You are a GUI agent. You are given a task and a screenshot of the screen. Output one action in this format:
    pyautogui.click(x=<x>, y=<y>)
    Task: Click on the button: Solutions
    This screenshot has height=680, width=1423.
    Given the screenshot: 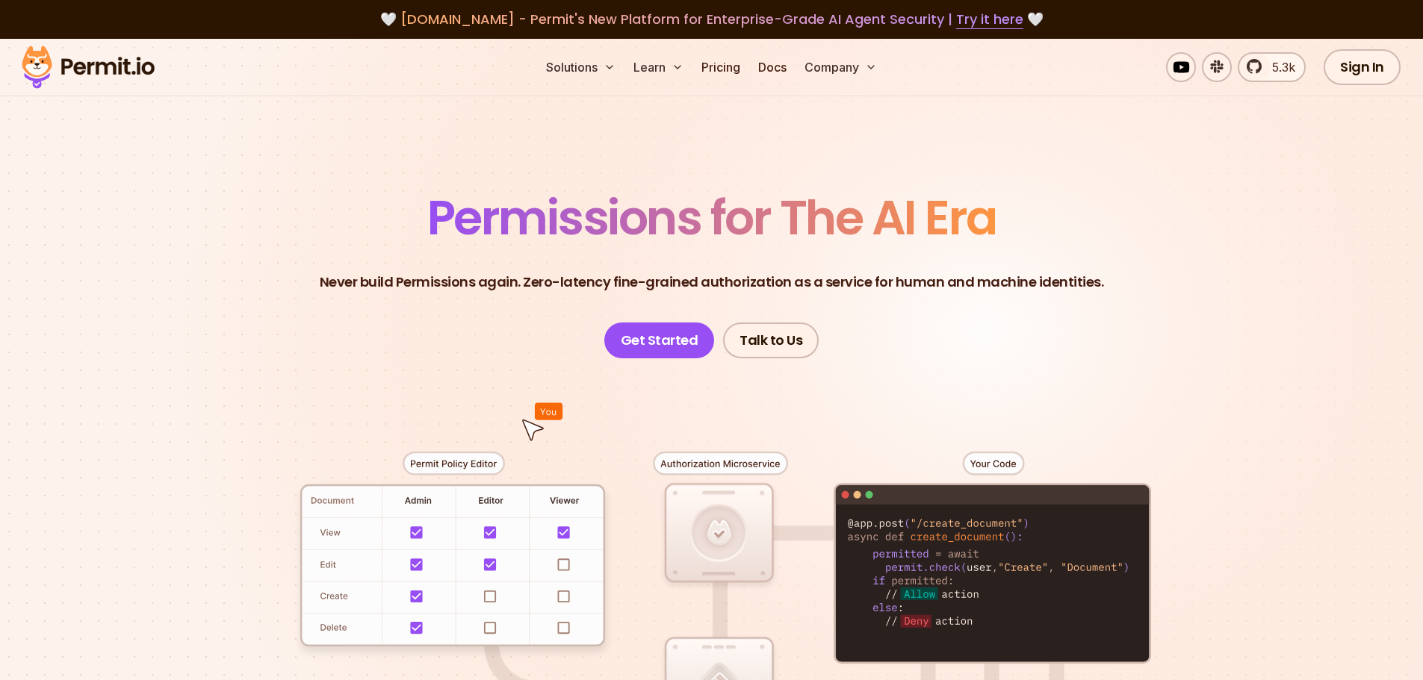 What is the action you would take?
    pyautogui.click(x=580, y=67)
    